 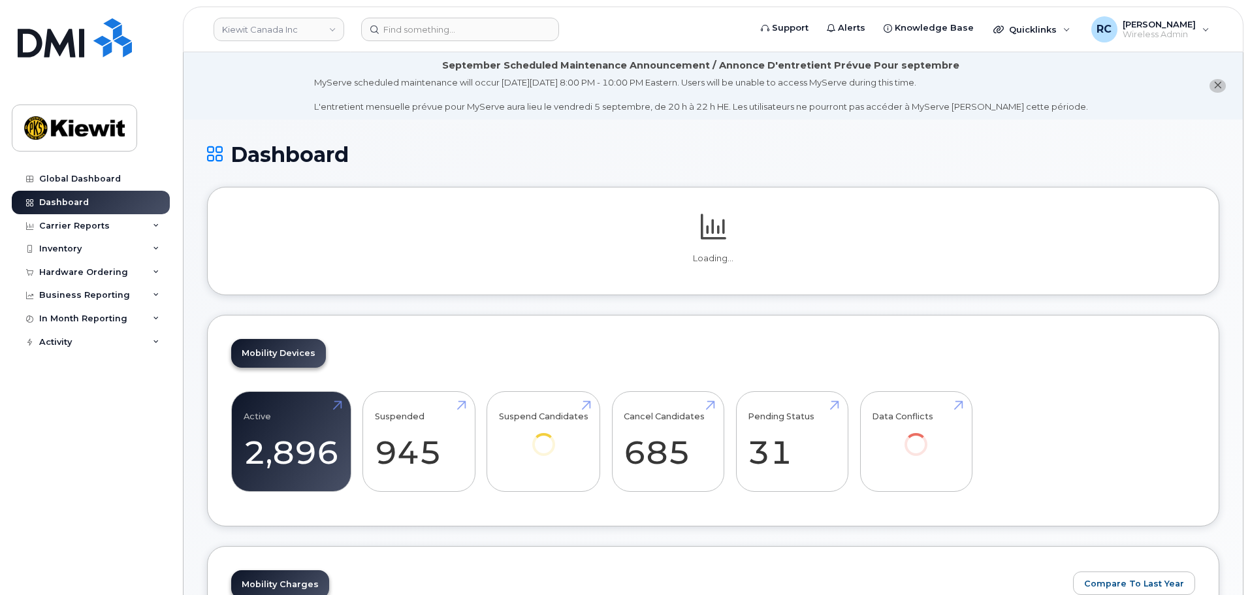 What do you see at coordinates (667, 442) in the screenshot?
I see `a: Cancel Candidates 685` at bounding box center [667, 442].